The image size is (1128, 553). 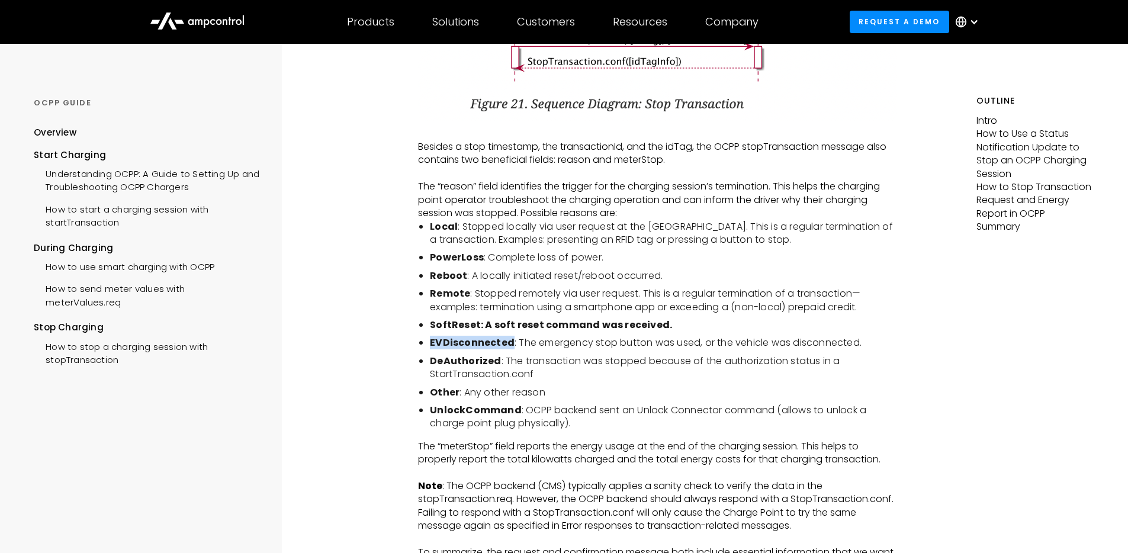 I want to click on strong: DeAuthorized, so click(x=465, y=361).